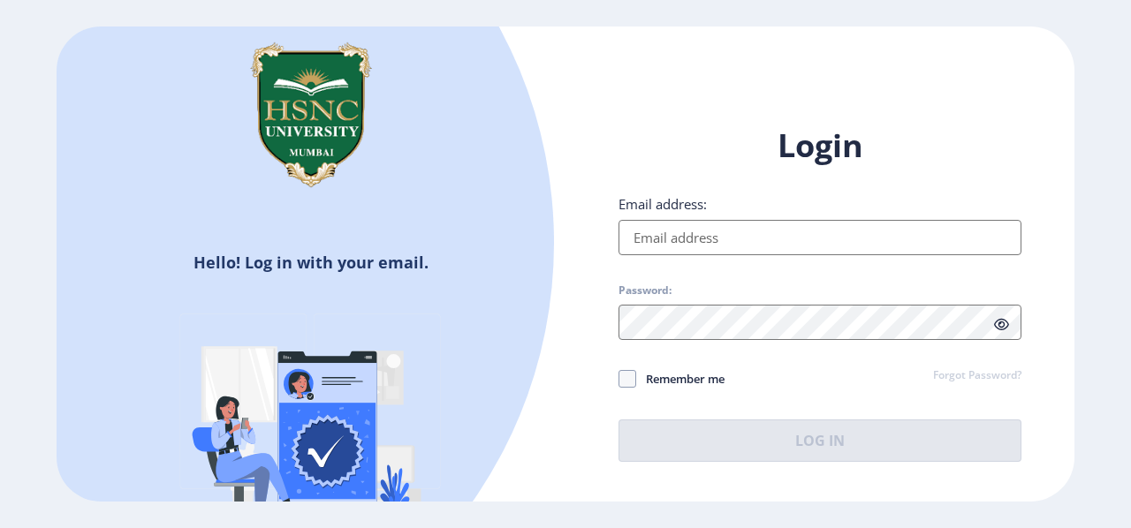 This screenshot has width=1131, height=528. Describe the element at coordinates (663, 204) in the screenshot. I see `label: Email address:` at that location.